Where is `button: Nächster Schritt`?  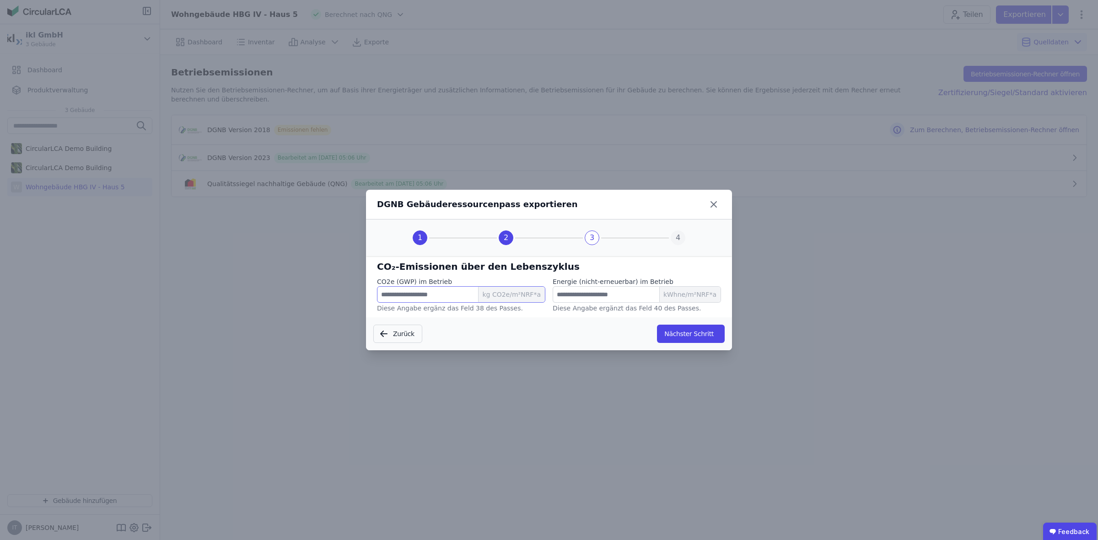
button: Nächster Schritt is located at coordinates (691, 334).